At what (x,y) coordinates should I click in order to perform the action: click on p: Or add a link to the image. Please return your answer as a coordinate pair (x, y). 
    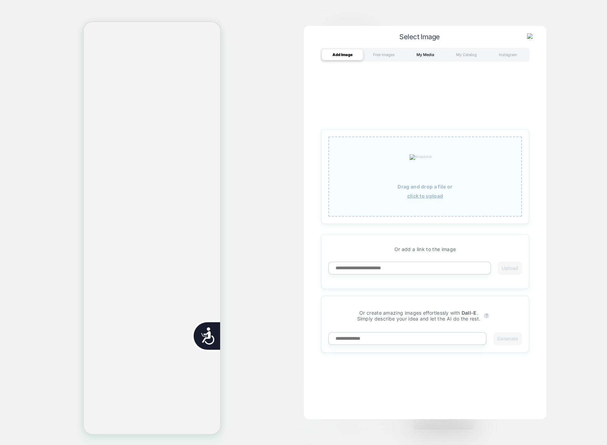
    Looking at the image, I should click on (425, 249).